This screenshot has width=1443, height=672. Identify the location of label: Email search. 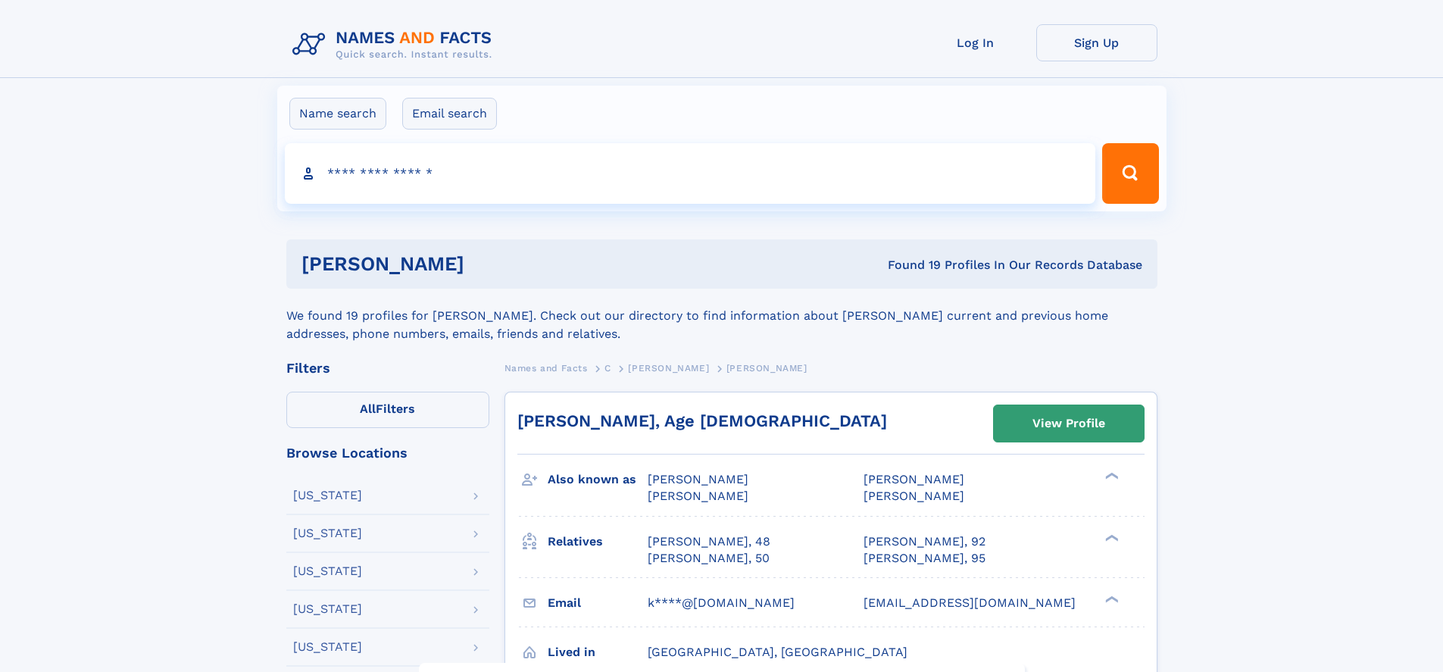
(449, 114).